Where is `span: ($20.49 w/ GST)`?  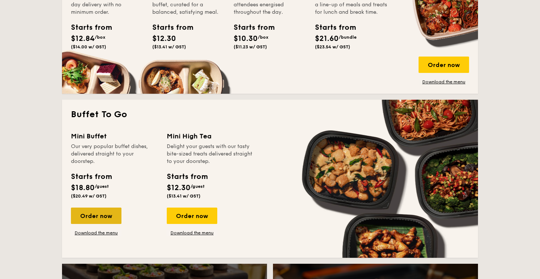
span: ($20.49 w/ GST) is located at coordinates (89, 196).